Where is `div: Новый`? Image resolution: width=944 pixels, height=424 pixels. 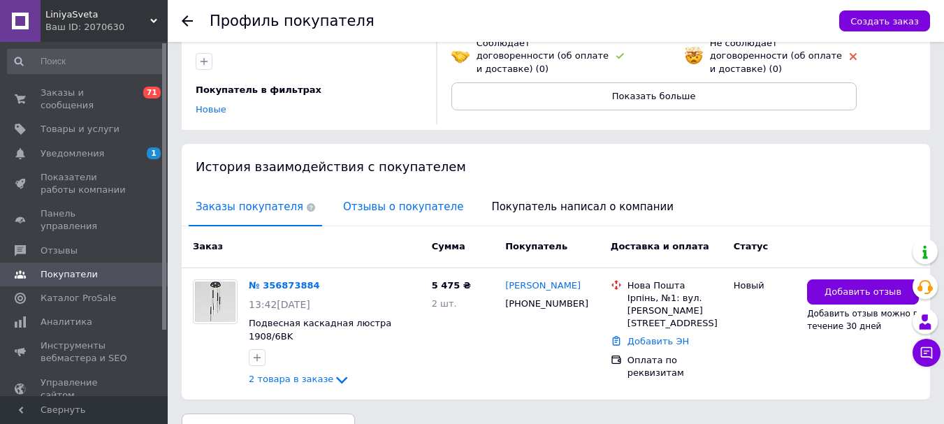 div: Новый is located at coordinates (765, 286).